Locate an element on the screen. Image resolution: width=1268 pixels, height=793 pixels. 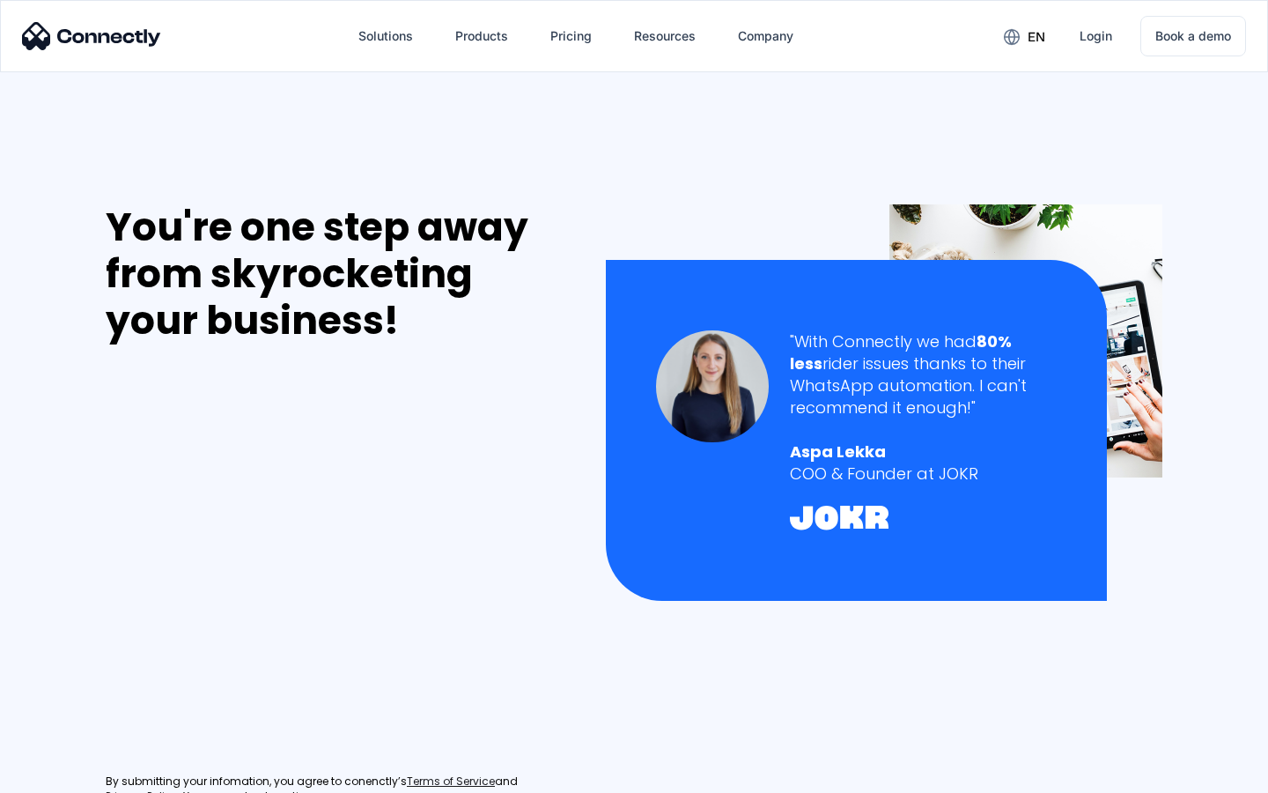
aside: Language selected: English is located at coordinates (62, 774).